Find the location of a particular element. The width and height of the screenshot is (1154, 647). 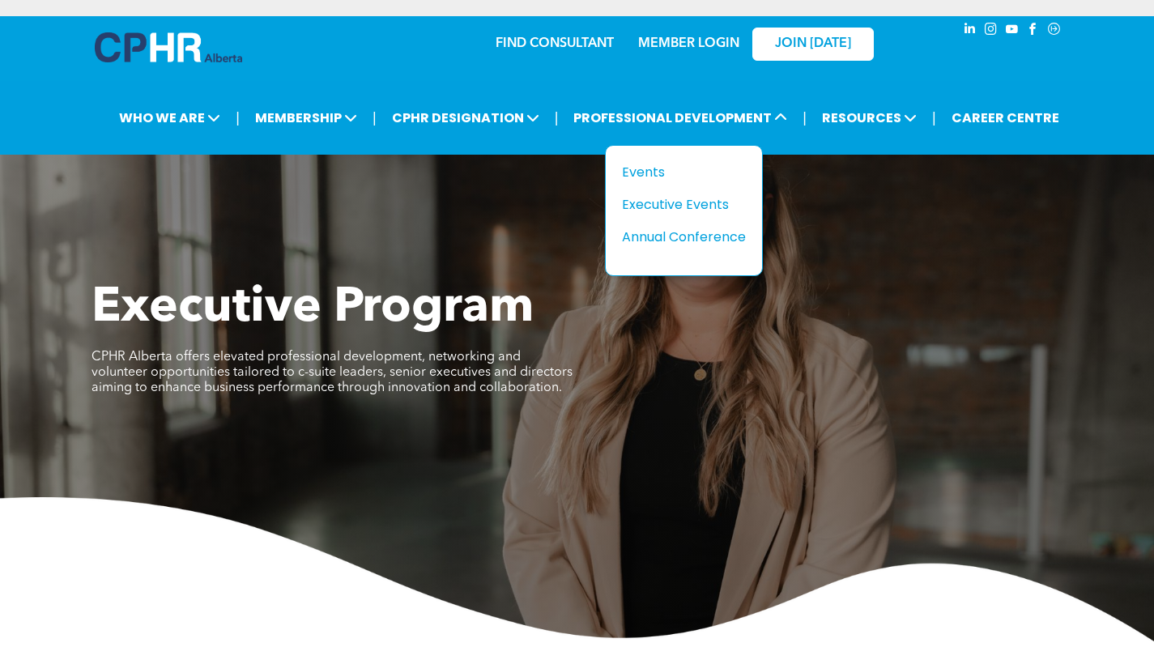

span: CPHR DESIGNATION is located at coordinates (466, 117).